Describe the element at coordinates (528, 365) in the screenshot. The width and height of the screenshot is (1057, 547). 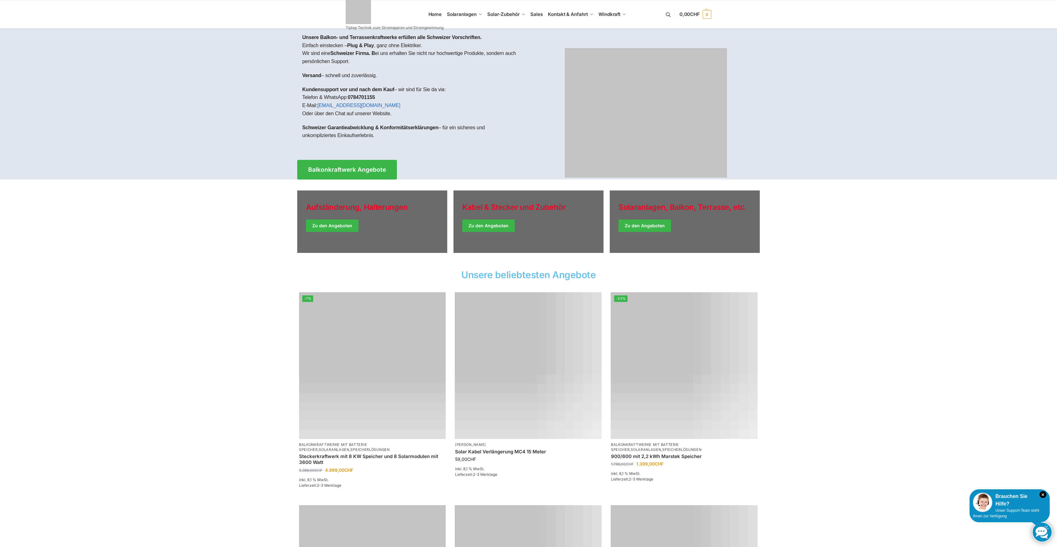
I see `a: Solar-Verlängerungskabel` at that location.